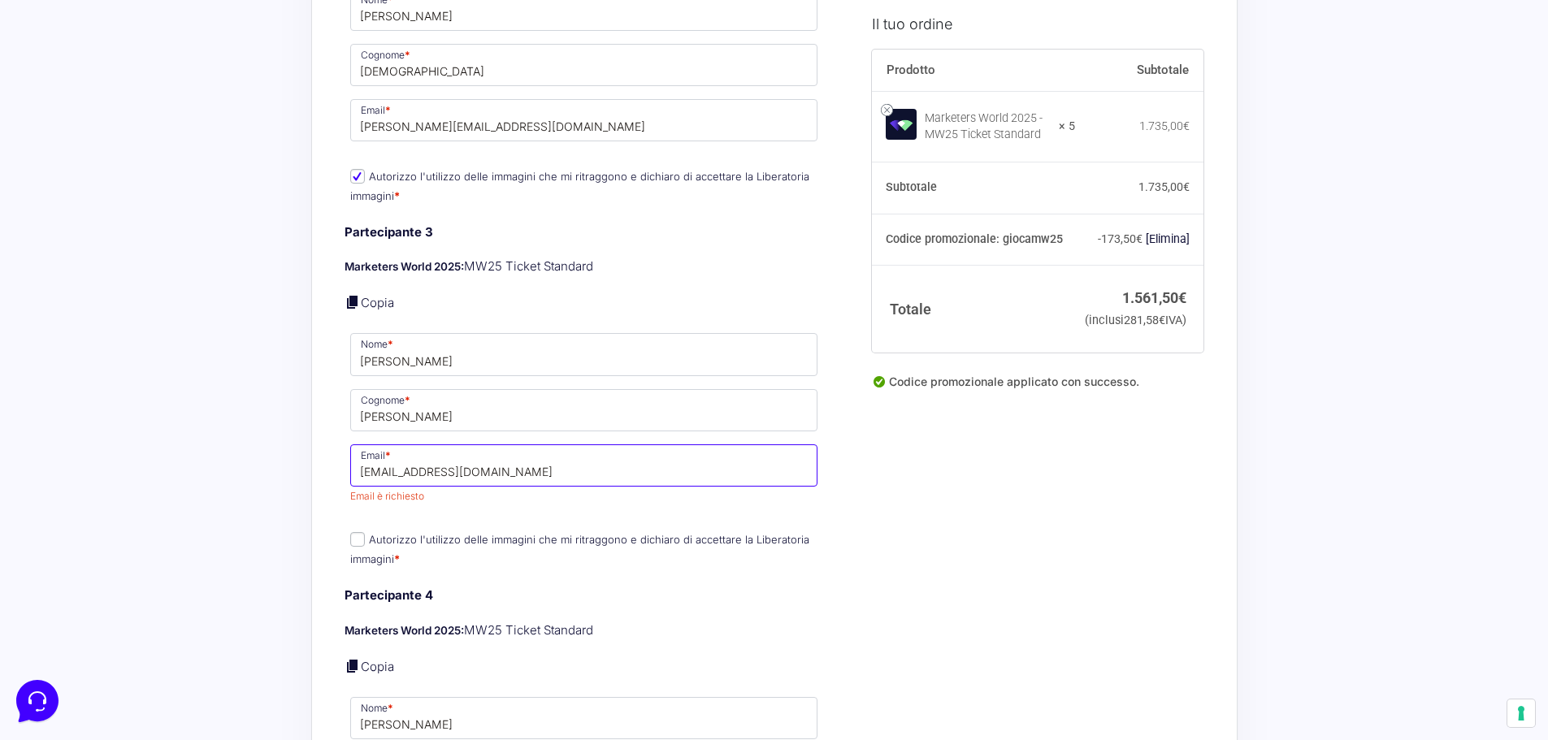 The image size is (1548, 740). Describe the element at coordinates (986, 126) in the screenshot. I see `div: Marketers World 2025 - MW25 Ticket Standard` at that location.